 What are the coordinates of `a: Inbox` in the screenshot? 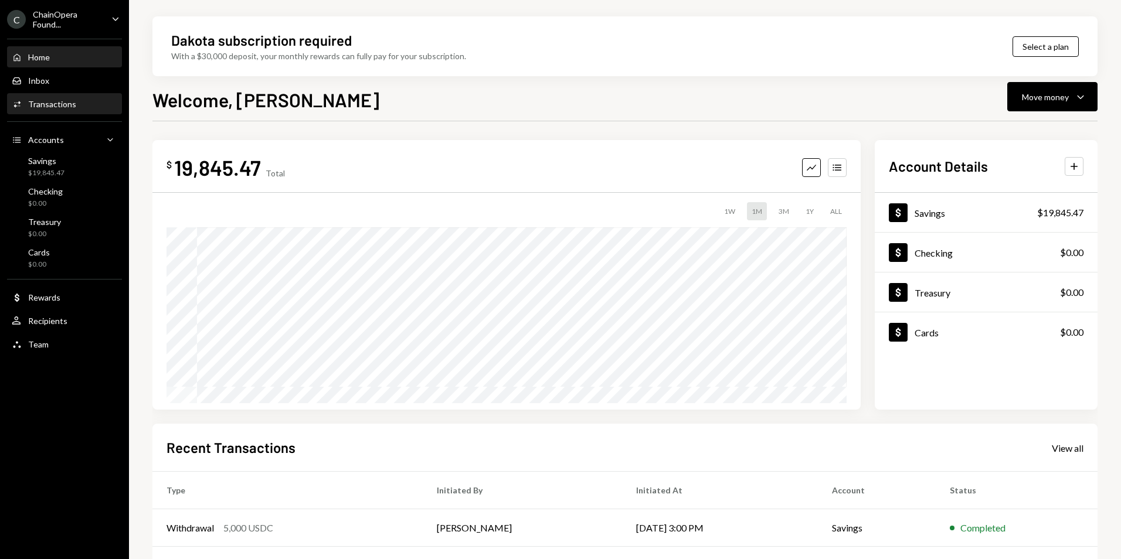 It's located at (64, 80).